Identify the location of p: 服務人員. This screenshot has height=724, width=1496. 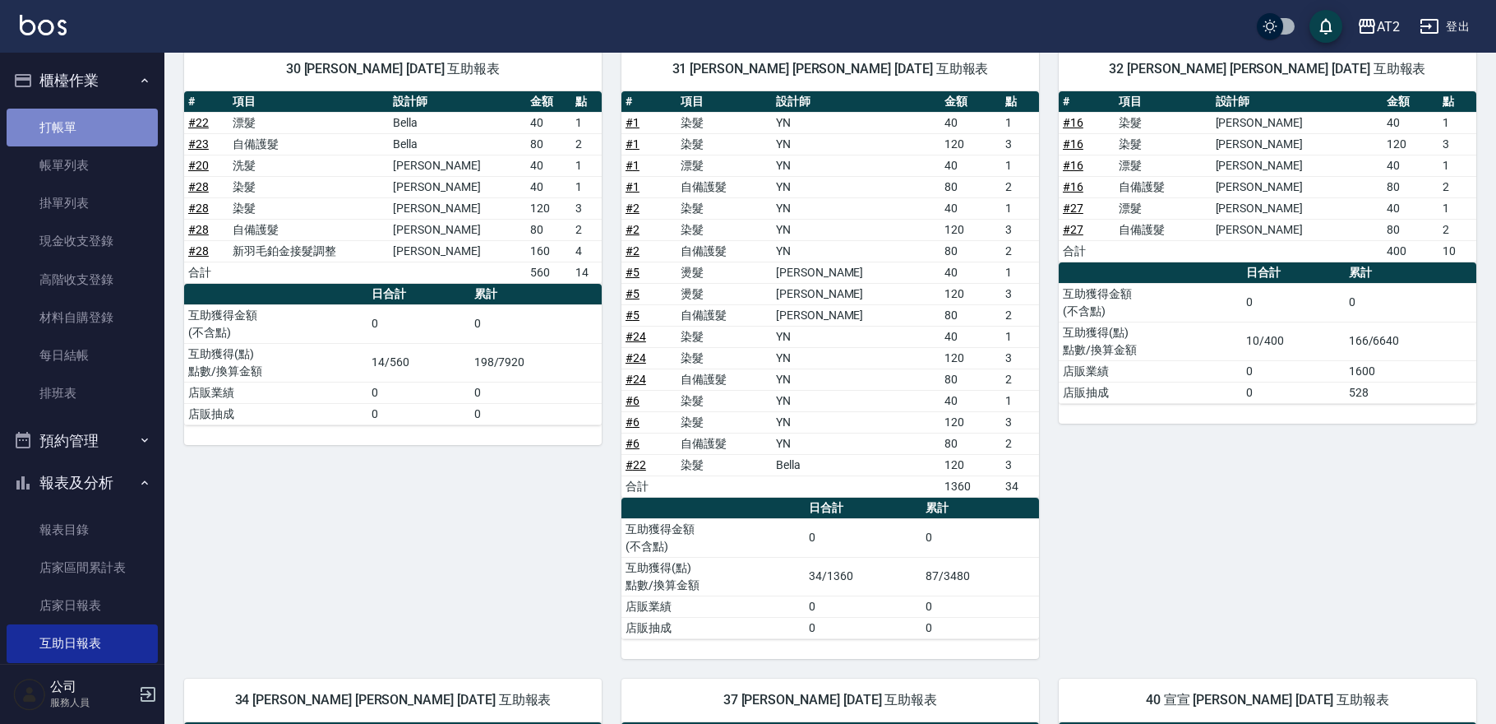
(92, 702).